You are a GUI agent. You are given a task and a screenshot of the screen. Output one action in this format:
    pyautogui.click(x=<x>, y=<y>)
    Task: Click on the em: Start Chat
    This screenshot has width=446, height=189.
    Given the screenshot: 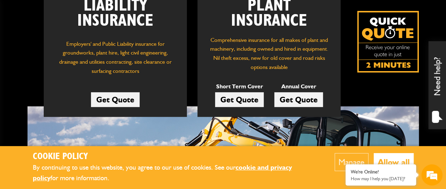 What is the action you would take?
    pyautogui.click(x=112, y=149)
    